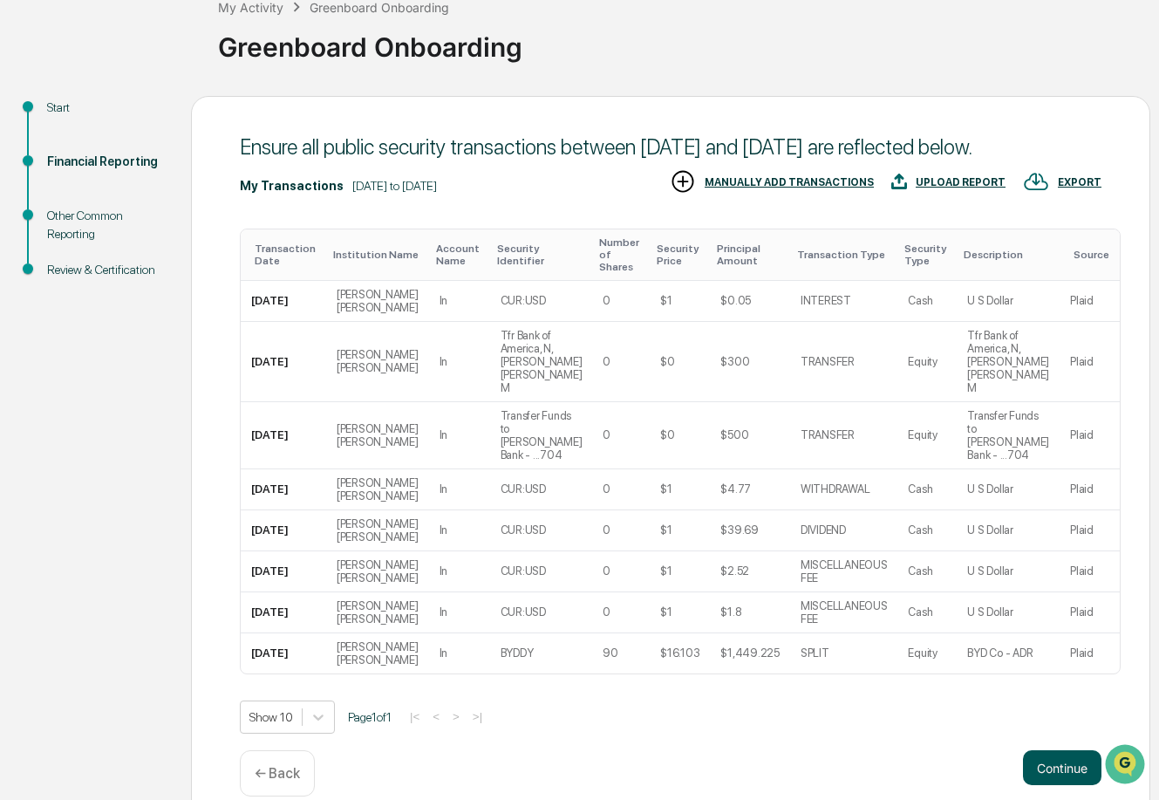  I want to click on div: Equity, so click(922, 434).